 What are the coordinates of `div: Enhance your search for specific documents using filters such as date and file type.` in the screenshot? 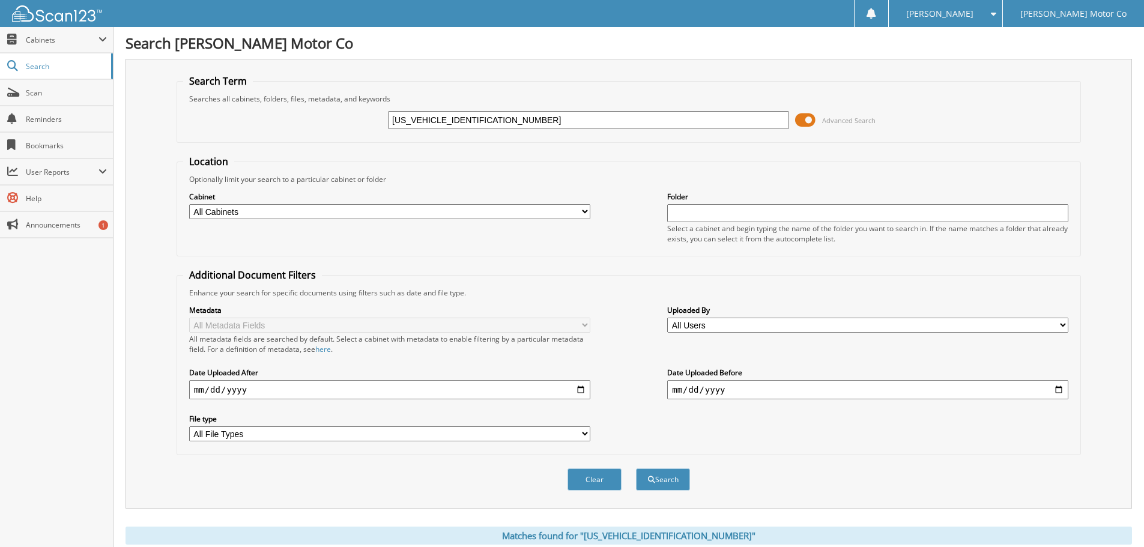 It's located at (629, 293).